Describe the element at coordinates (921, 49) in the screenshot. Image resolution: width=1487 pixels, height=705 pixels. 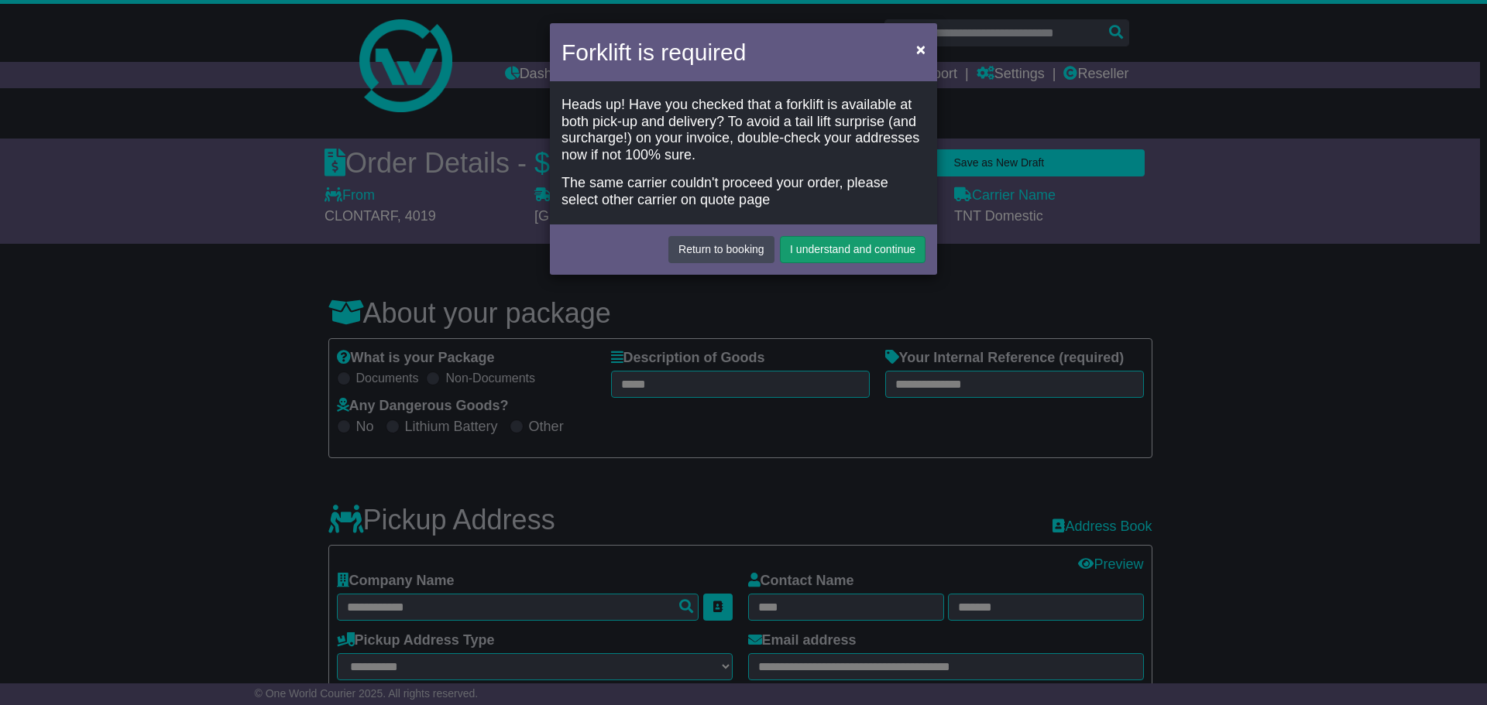
I see `button: Close` at that location.